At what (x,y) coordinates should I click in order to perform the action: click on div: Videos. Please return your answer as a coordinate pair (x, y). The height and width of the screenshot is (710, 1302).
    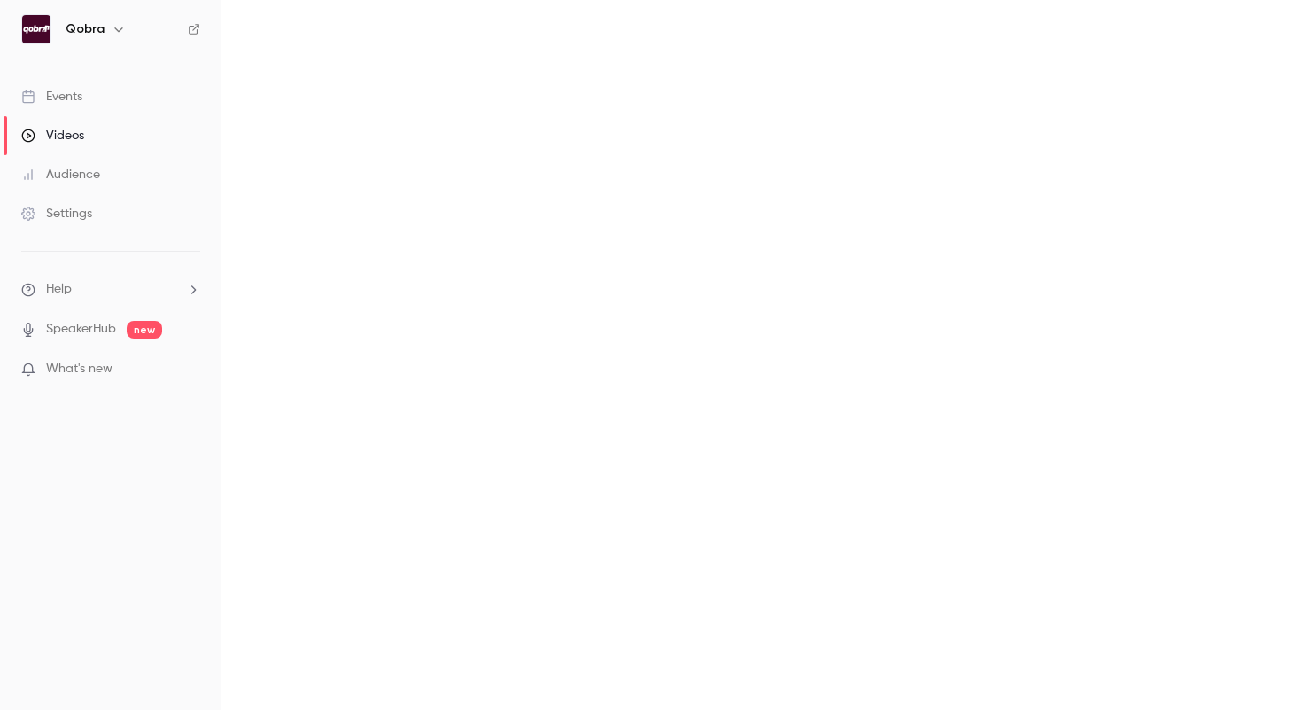
    Looking at the image, I should click on (52, 136).